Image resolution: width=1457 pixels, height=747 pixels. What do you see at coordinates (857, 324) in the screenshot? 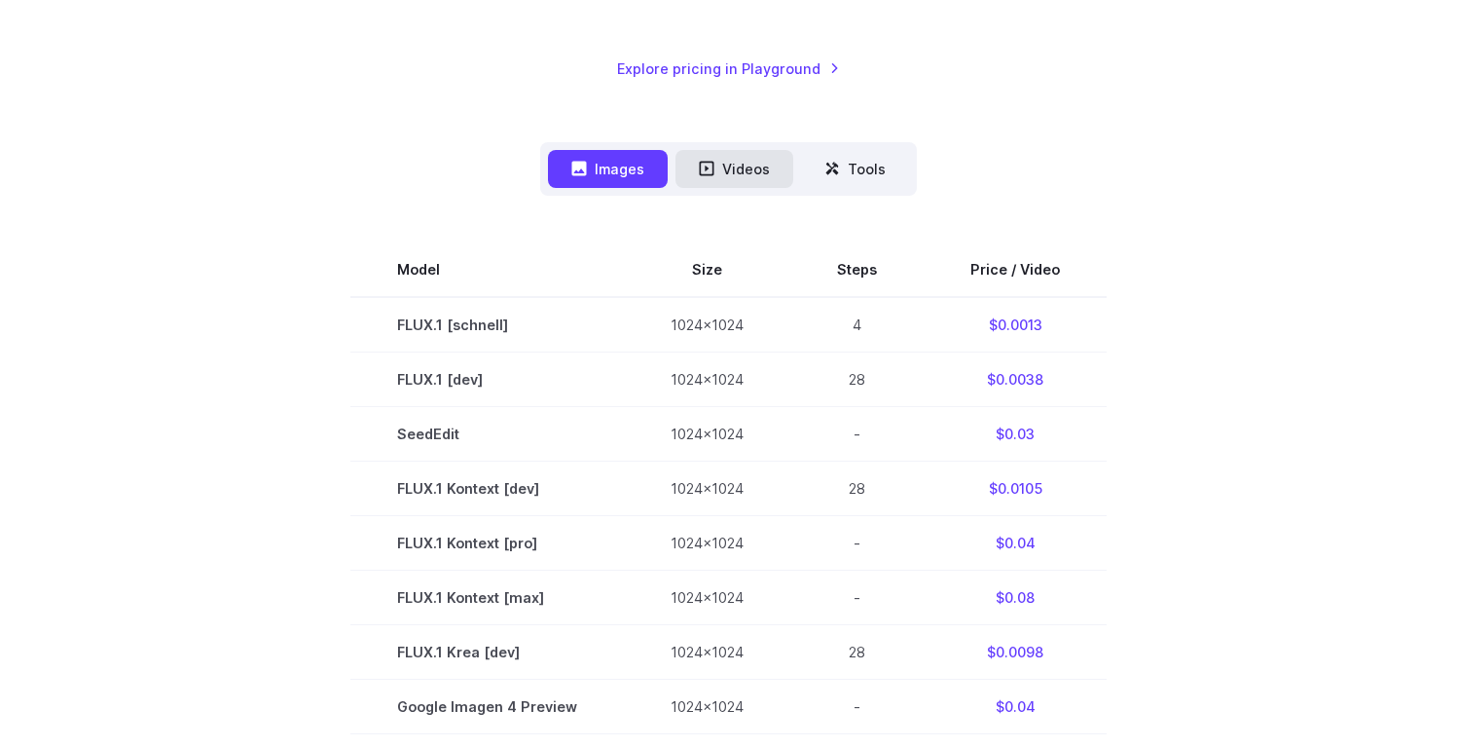
I see `td: 4` at bounding box center [857, 324].